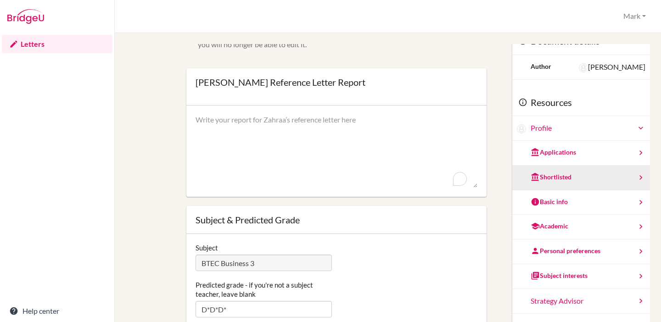 The width and height of the screenshot is (661, 322). What do you see at coordinates (550, 226) in the screenshot?
I see `div: Academic` at bounding box center [550, 226].